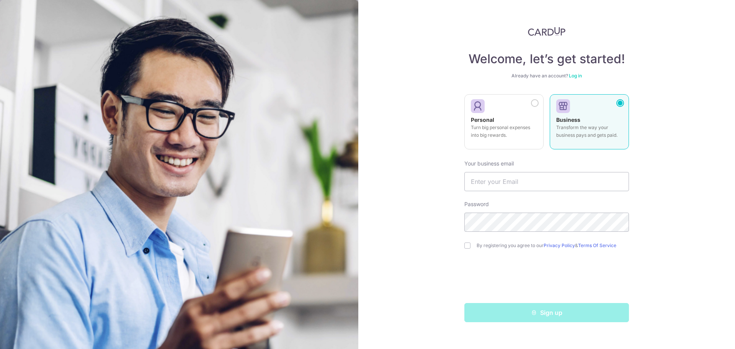 The width and height of the screenshot is (735, 349). Describe the element at coordinates (568, 119) in the screenshot. I see `strong: Business` at that location.